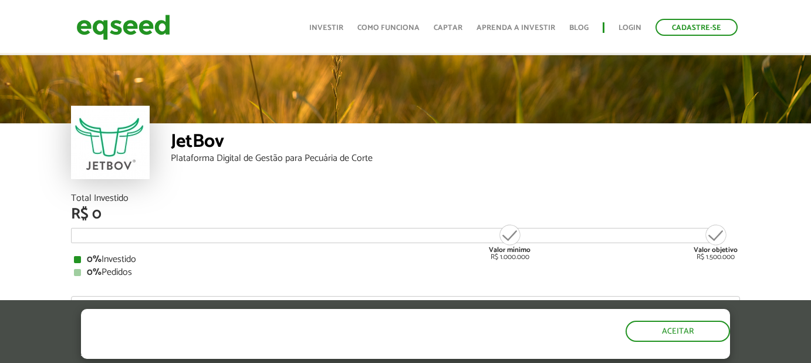  Describe the element at coordinates (456, 143) in the screenshot. I see `div: JetBov` at that location.